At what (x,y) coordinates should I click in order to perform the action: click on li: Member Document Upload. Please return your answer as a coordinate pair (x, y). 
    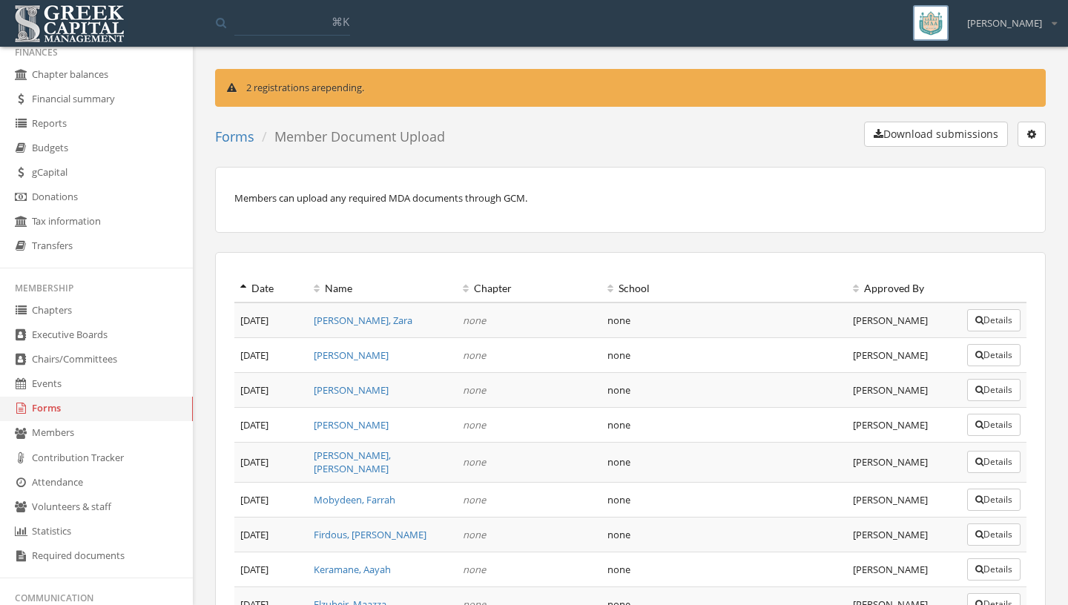
    Looking at the image, I should click on (349, 137).